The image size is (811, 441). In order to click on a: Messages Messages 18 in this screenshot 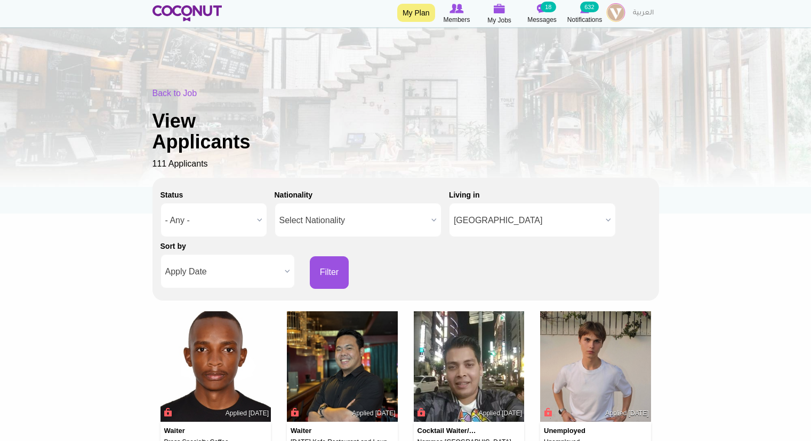, I will do `click(543, 14)`.